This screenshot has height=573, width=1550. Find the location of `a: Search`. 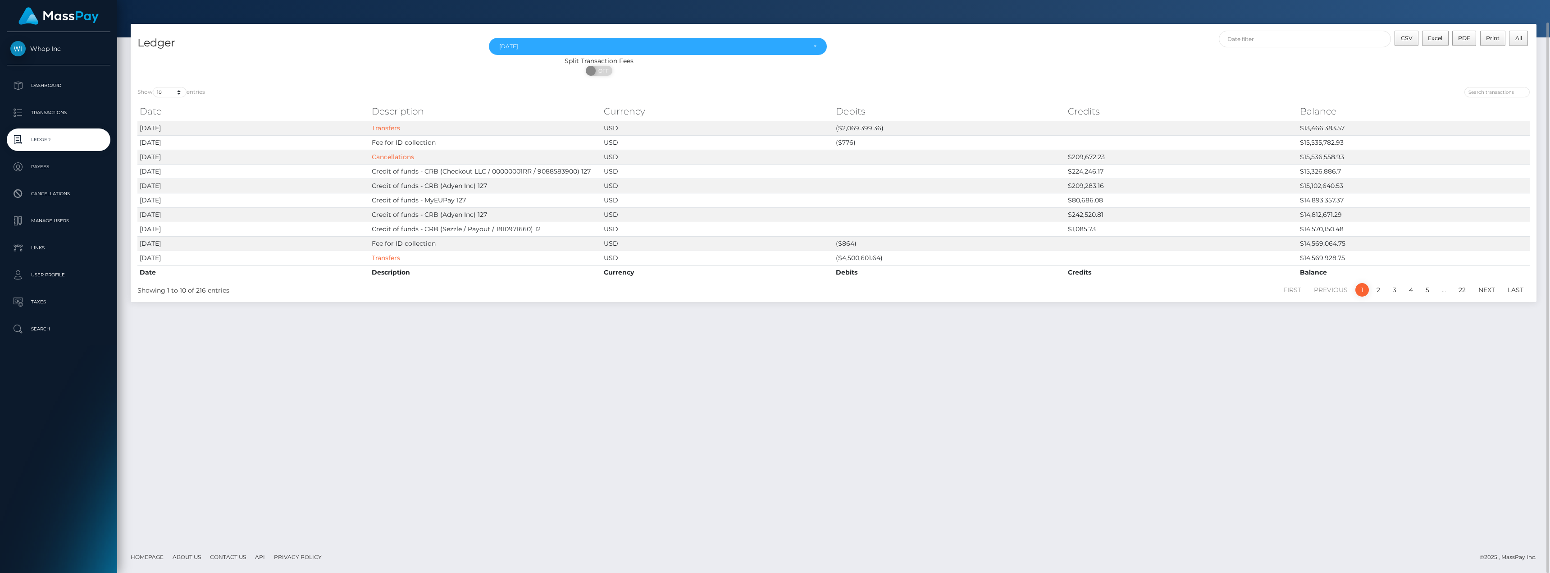

a: Search is located at coordinates (59, 329).